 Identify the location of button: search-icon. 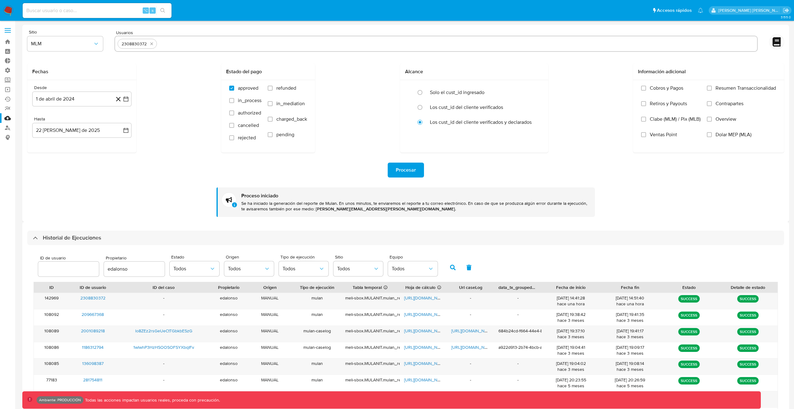
(162, 11).